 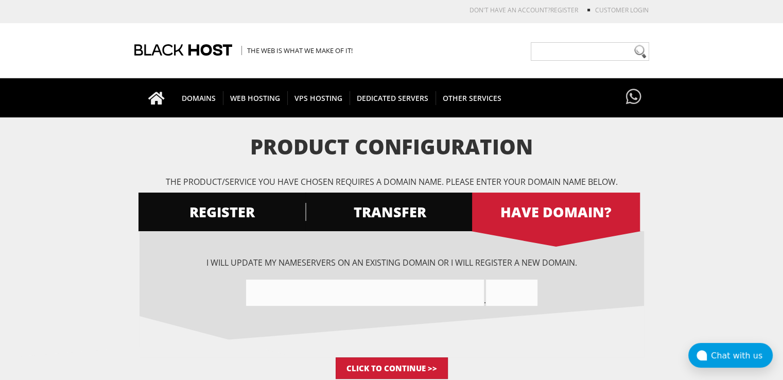 What do you see at coordinates (156, 98) in the screenshot?
I see `a: Go to homepage` at bounding box center [156, 98].